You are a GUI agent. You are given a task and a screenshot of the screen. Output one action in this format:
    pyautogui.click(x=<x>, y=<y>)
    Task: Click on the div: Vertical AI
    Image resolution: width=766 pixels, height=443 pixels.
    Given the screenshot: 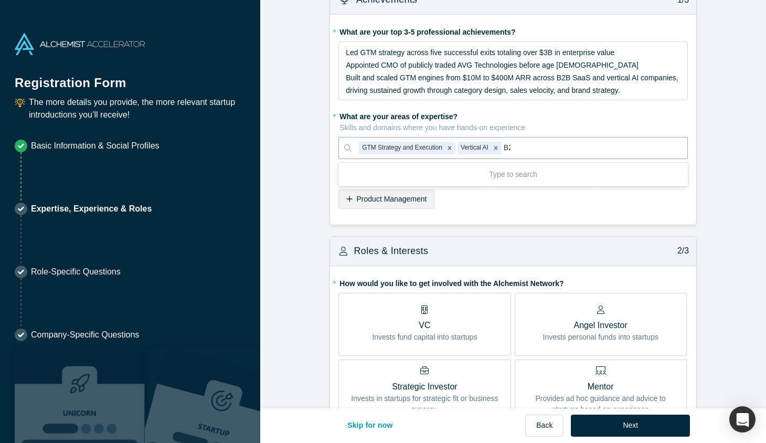 What is the action you would take?
    pyautogui.click(x=474, y=148)
    